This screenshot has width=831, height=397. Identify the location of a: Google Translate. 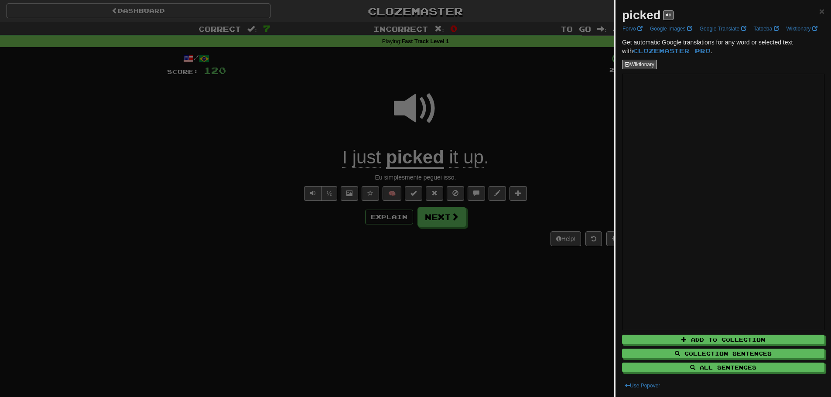
(723, 29).